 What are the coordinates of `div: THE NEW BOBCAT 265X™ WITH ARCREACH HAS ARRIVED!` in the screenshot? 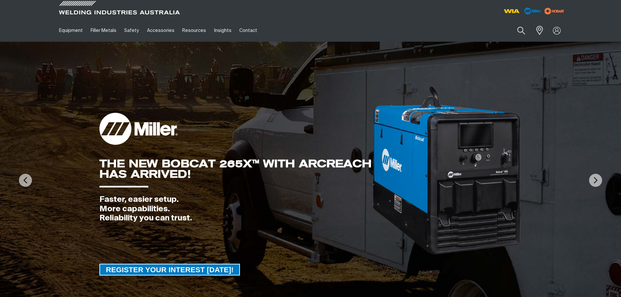 It's located at (236, 169).